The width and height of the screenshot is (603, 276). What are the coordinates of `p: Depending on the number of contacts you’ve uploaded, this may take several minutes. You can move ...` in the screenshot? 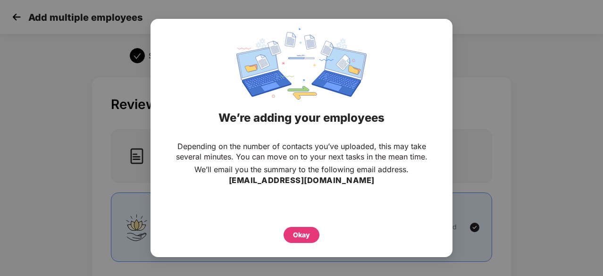 It's located at (301, 151).